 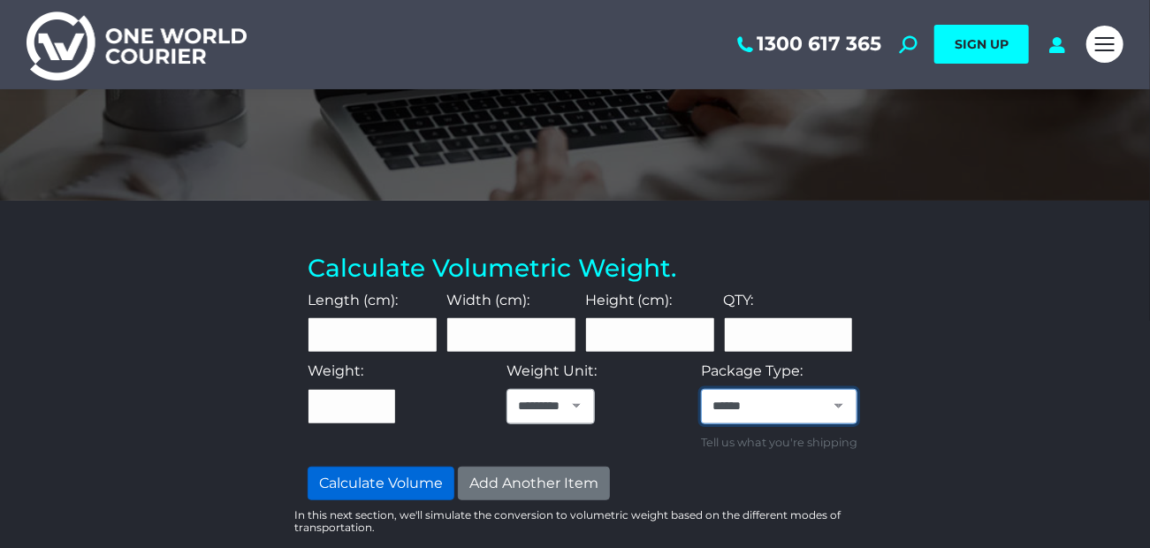 What do you see at coordinates (335, 371) in the screenshot?
I see `label: Weight:` at bounding box center [335, 371].